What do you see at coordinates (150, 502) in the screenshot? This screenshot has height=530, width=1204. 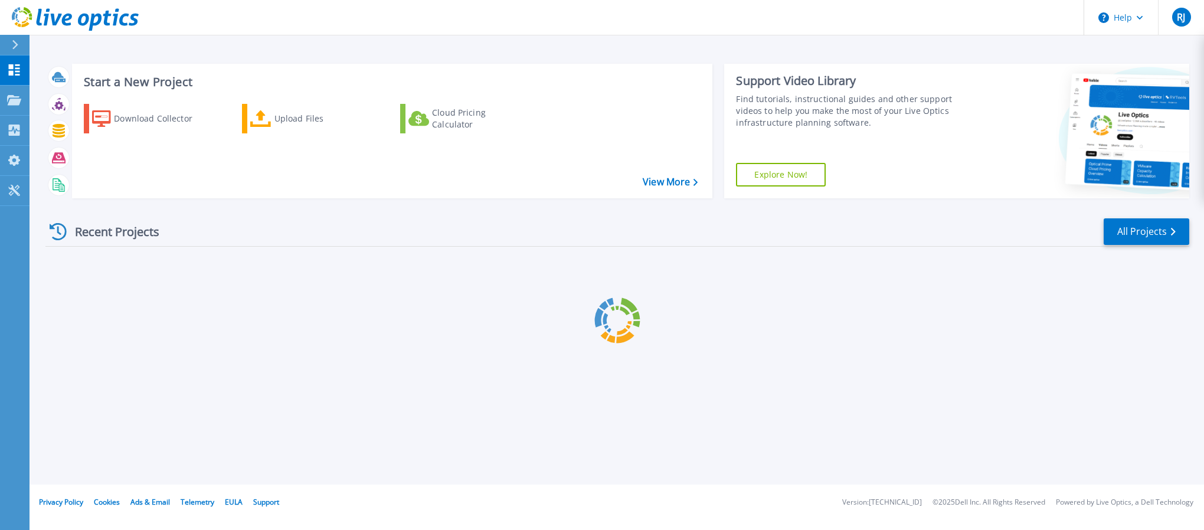 I see `a: Ads & Email` at bounding box center [150, 502].